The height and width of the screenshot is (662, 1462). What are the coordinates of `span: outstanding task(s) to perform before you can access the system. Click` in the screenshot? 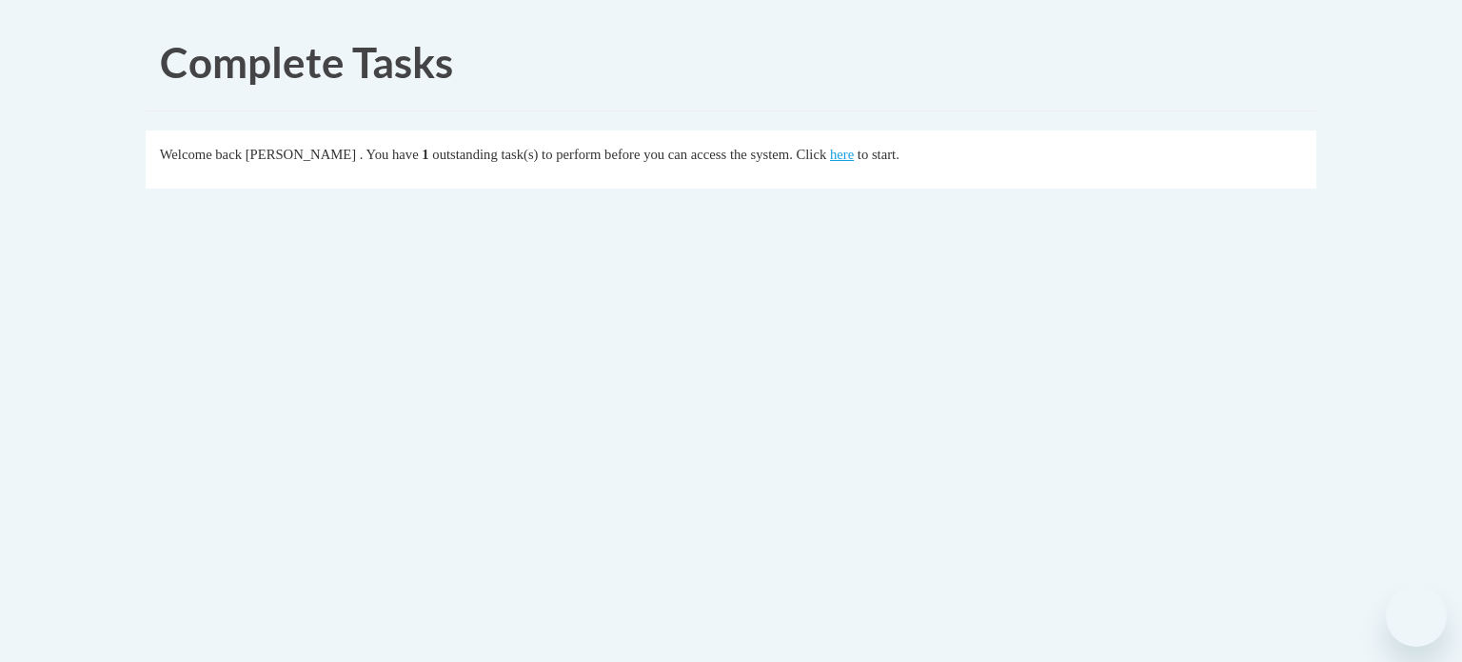 It's located at (629, 154).